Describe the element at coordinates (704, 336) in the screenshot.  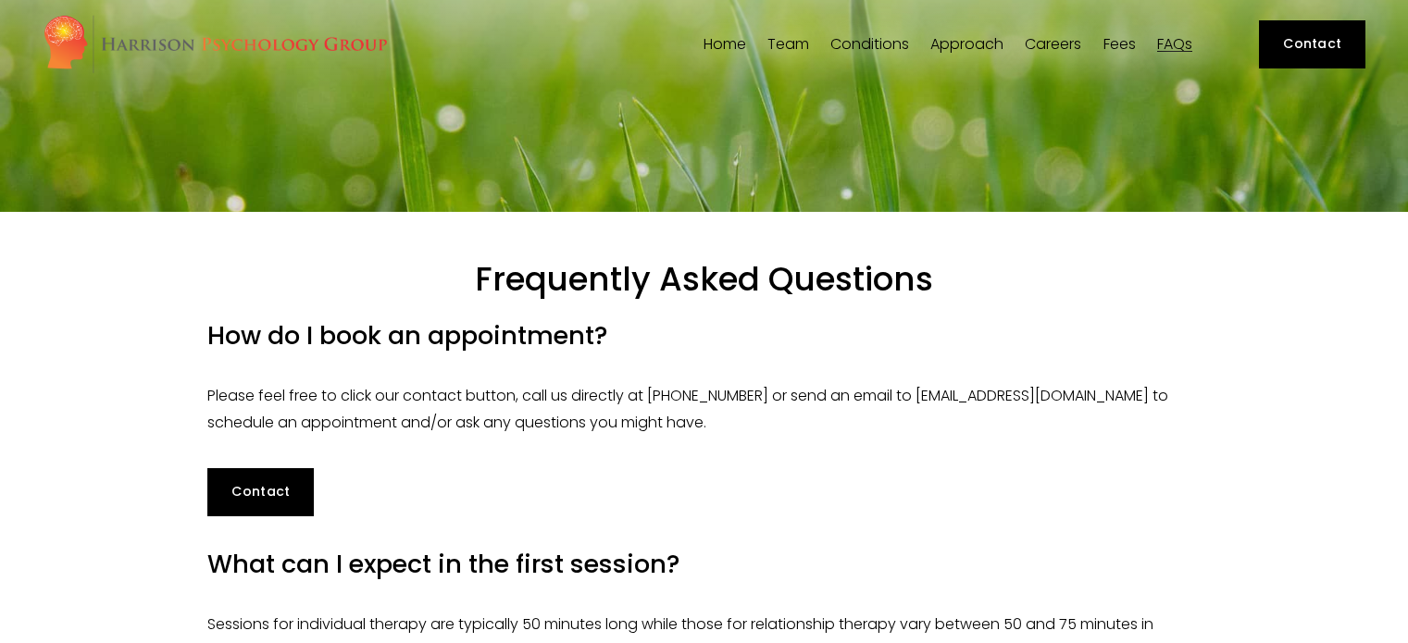
I see `h4: How do I book an appointment?` at that location.